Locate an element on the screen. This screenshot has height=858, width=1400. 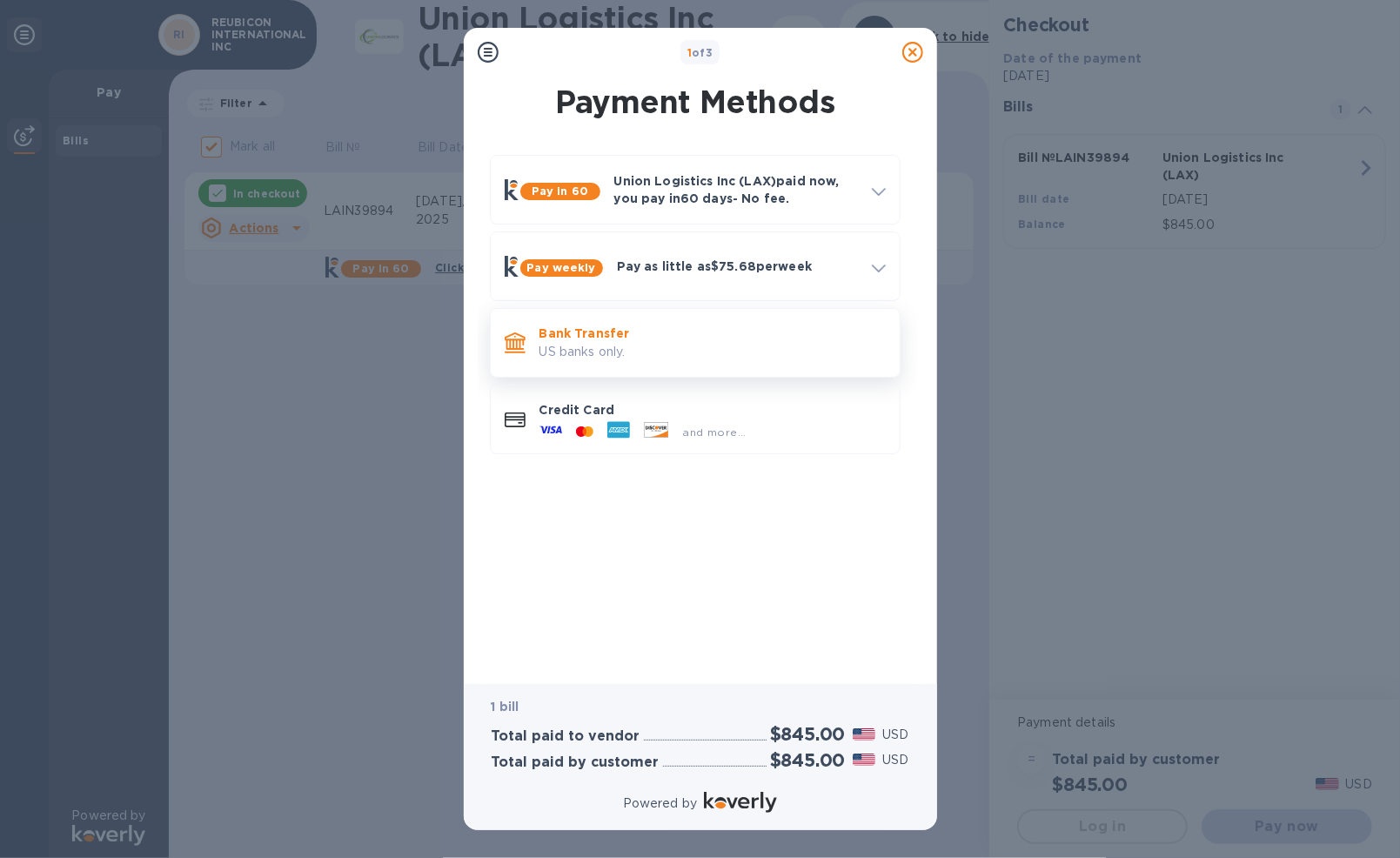
p: Bank Transfer is located at coordinates (713, 333).